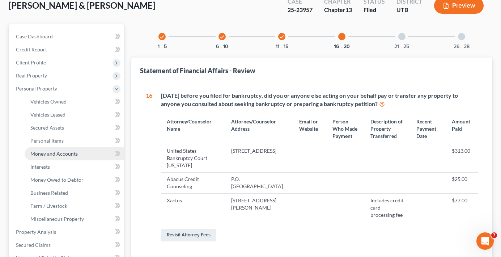 This screenshot has width=501, height=257. What do you see at coordinates (300, 10) in the screenshot?
I see `div: 25-23957` at bounding box center [300, 10].